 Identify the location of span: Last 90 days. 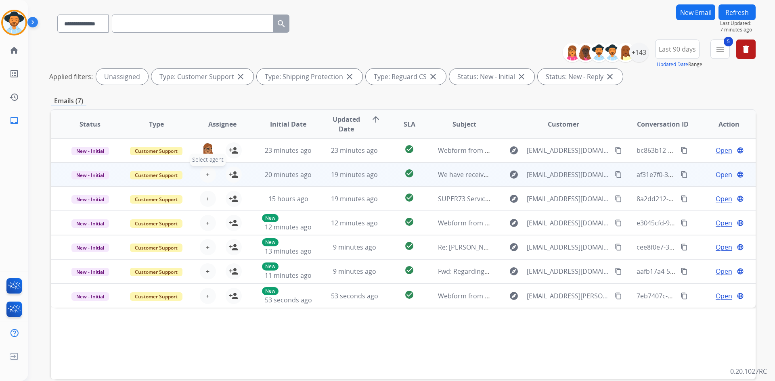
(677, 49).